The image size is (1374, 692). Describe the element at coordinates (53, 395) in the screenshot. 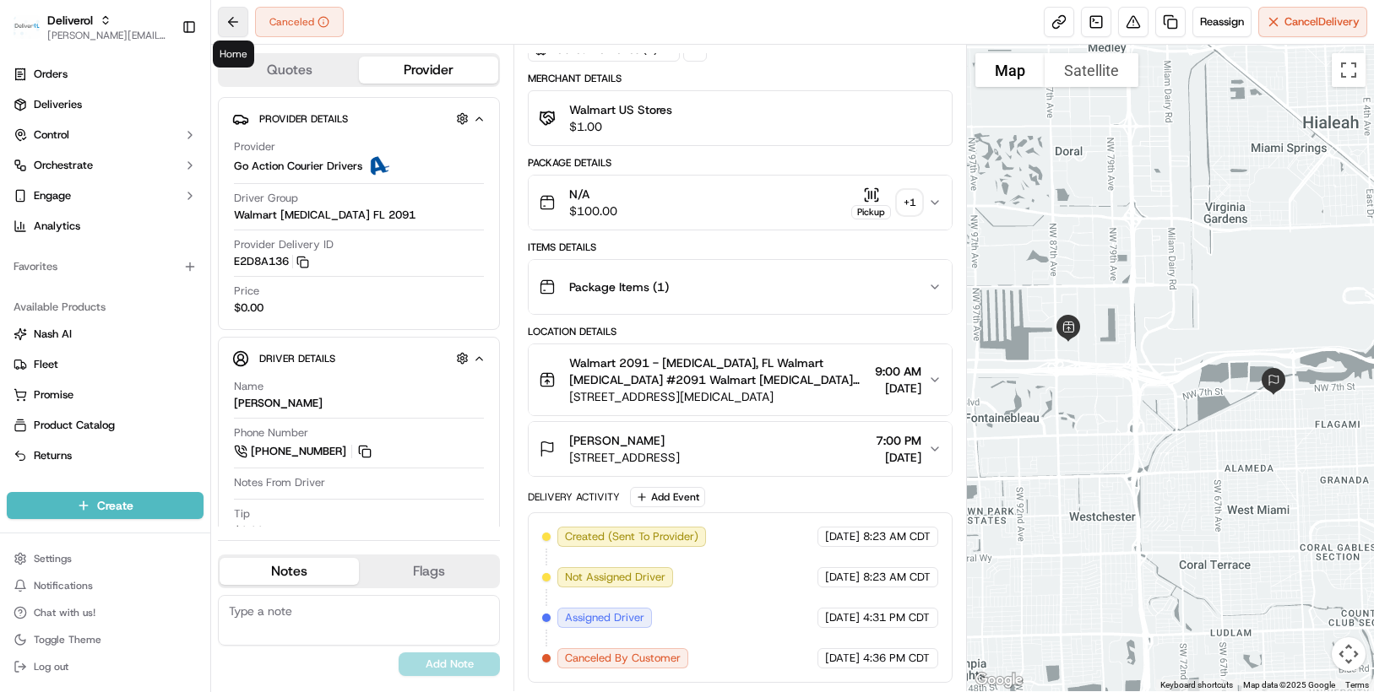

I see `span: Promise` at that location.